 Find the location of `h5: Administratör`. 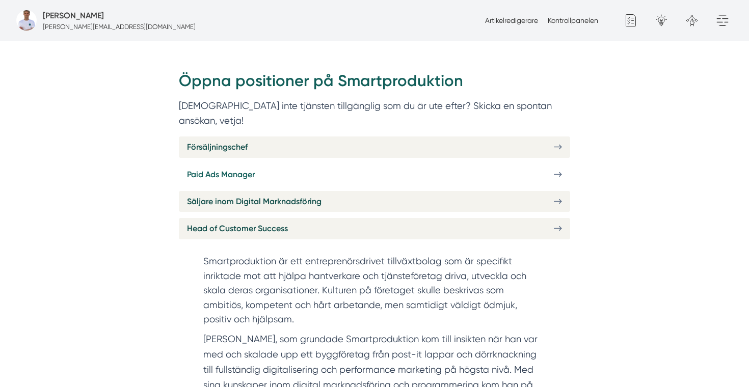

h5: Administratör is located at coordinates (73, 15).